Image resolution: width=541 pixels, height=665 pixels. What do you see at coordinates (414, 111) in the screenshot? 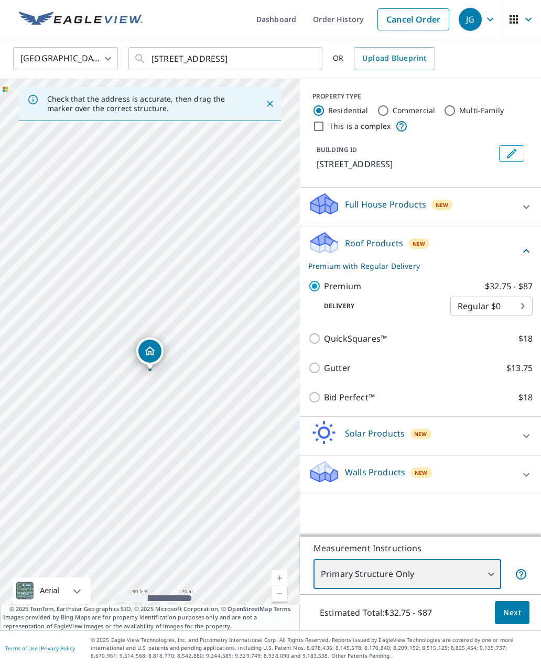
I see `label: Commercial` at bounding box center [414, 111].